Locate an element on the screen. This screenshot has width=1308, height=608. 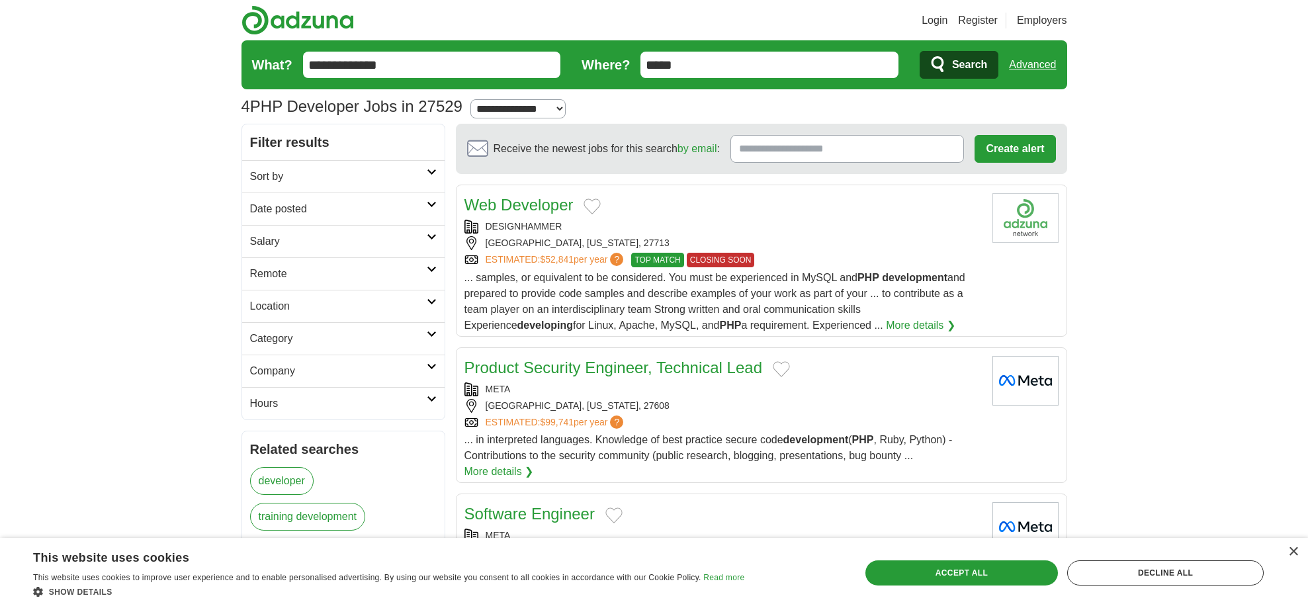
h2: Remote is located at coordinates (338, 274).